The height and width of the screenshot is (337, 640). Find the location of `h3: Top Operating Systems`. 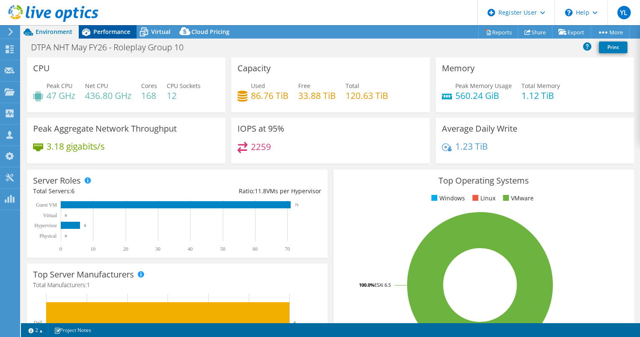

h3: Top Operating Systems is located at coordinates (483, 180).